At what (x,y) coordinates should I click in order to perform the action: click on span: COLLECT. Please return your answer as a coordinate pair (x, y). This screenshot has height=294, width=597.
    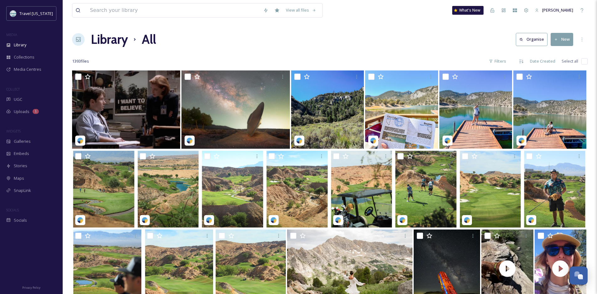
    Looking at the image, I should click on (13, 89).